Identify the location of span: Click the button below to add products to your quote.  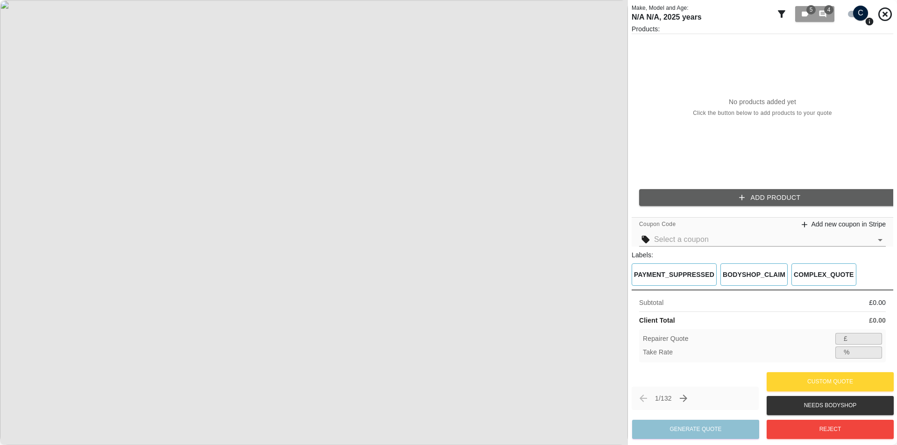
(762, 114).